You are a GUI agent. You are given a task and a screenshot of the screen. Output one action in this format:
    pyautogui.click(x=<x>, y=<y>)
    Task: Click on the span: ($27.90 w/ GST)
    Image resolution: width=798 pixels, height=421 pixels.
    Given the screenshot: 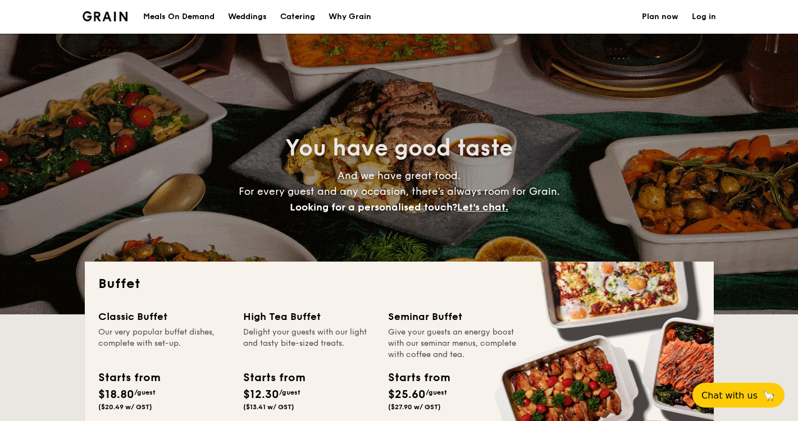 What is the action you would take?
    pyautogui.click(x=415, y=407)
    